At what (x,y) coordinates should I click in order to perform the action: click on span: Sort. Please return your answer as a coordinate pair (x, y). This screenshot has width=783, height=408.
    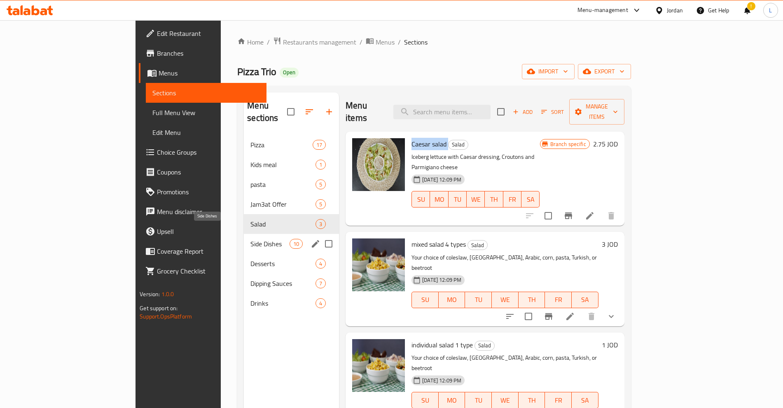
    Looking at the image, I should click on (553, 112).